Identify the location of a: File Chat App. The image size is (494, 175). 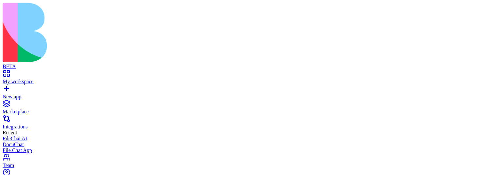
(247, 150).